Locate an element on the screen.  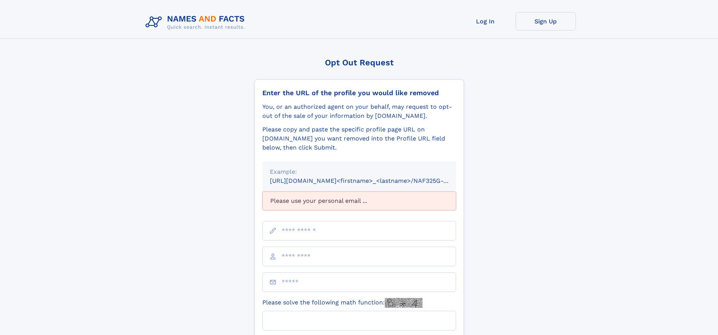
a: Log In is located at coordinates (486, 21).